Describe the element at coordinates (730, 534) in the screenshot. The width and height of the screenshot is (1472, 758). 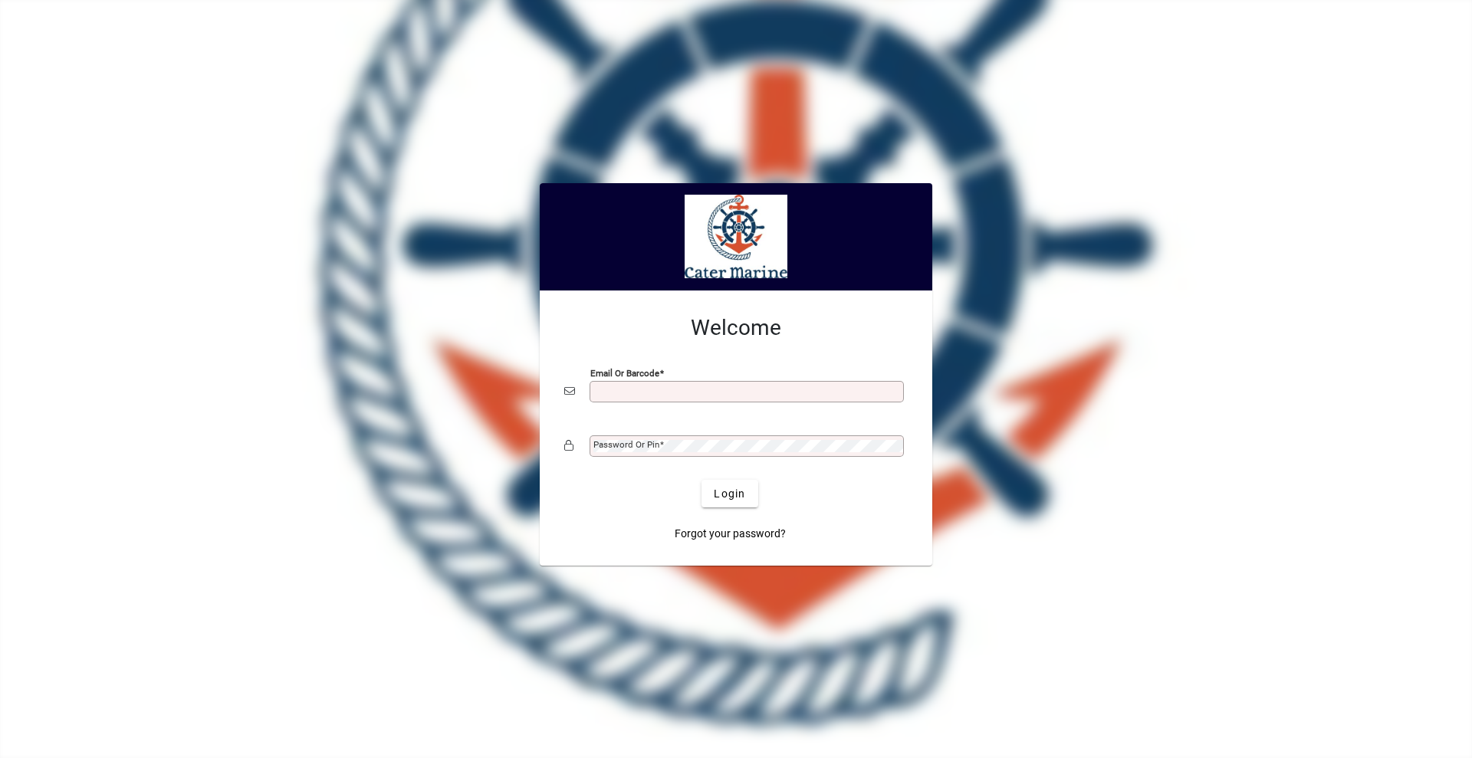
I see `a: Forgot your password?` at that location.